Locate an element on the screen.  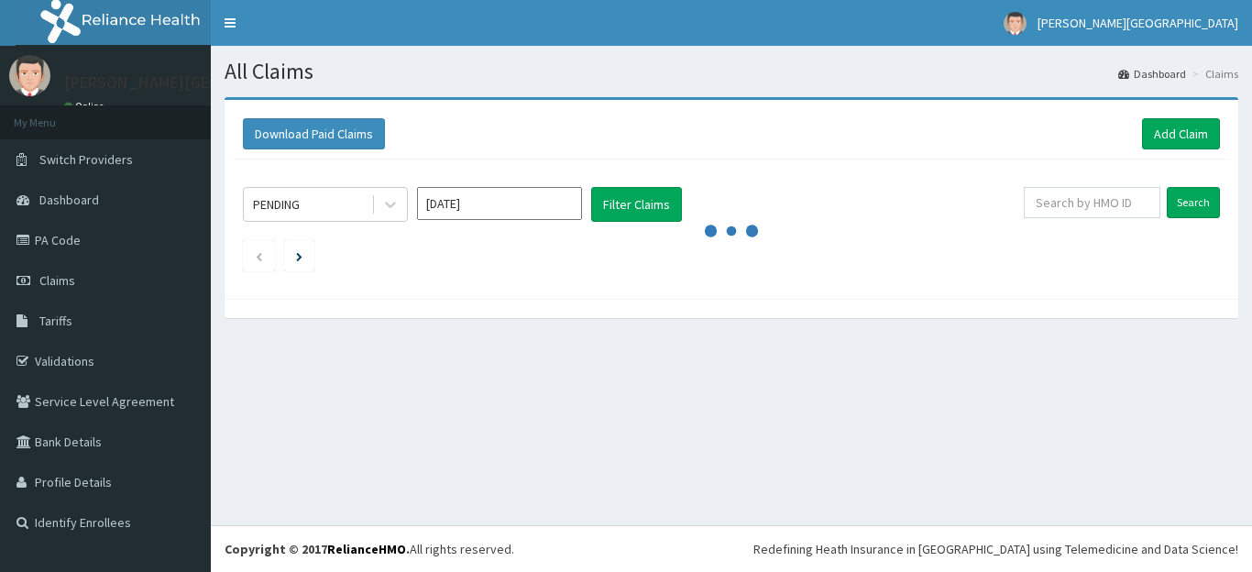
span: Dashboard is located at coordinates (69, 200).